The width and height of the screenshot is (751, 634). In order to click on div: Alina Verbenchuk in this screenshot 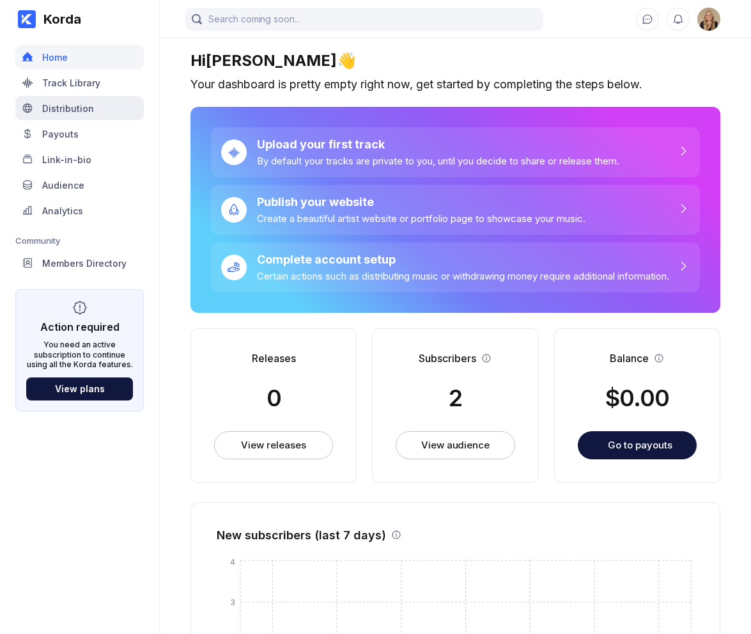, I will do `click(709, 19)`.